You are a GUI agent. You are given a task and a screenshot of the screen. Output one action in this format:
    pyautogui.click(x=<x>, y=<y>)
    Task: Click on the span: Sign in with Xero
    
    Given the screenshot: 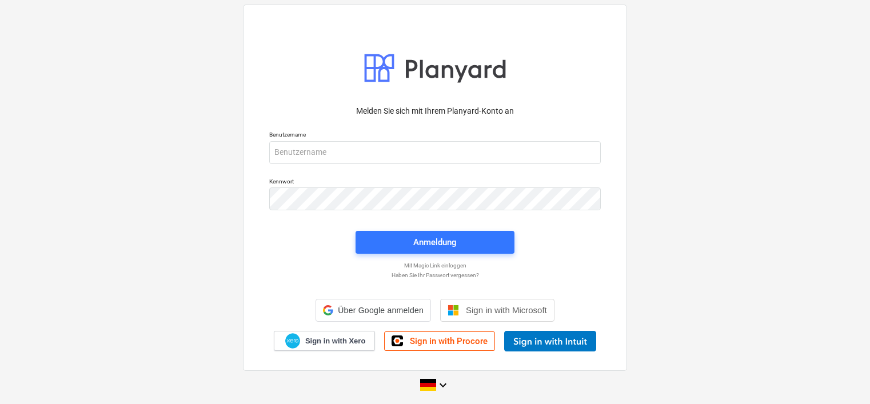 What is the action you would take?
    pyautogui.click(x=335, y=341)
    